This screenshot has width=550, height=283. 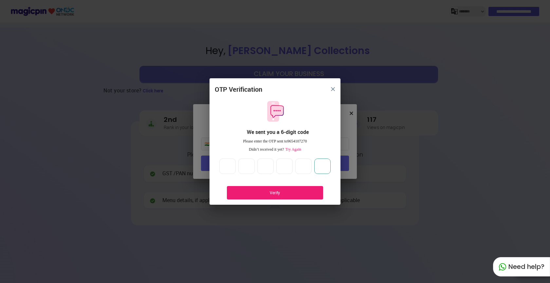 I want to click on div: We sent you a 6-digit code, so click(x=278, y=132).